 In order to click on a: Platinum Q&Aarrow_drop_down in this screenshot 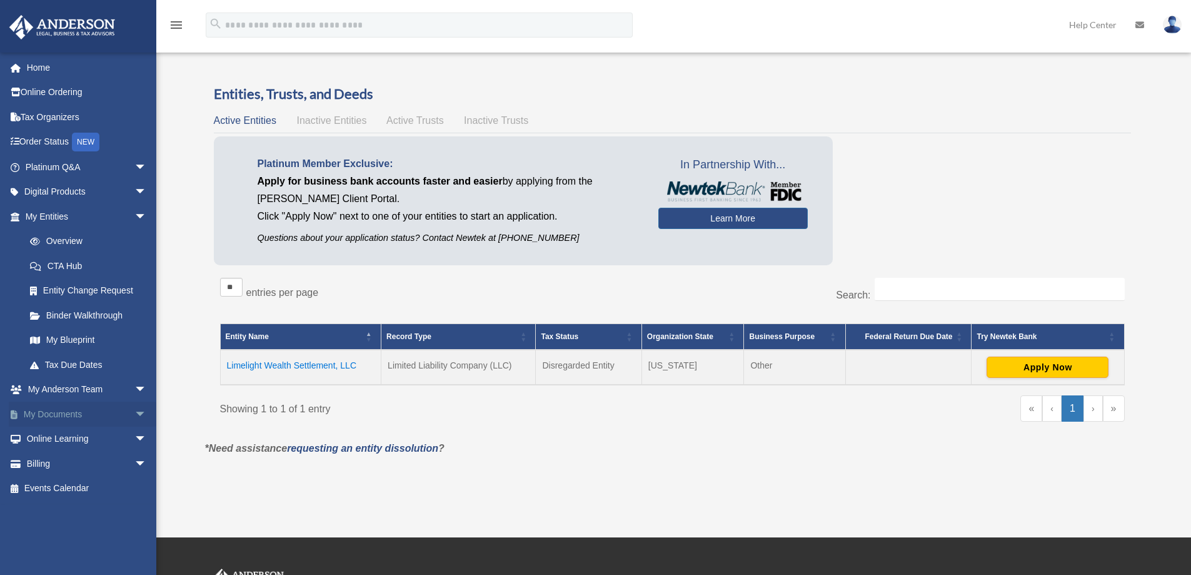, I will do `click(87, 167)`.